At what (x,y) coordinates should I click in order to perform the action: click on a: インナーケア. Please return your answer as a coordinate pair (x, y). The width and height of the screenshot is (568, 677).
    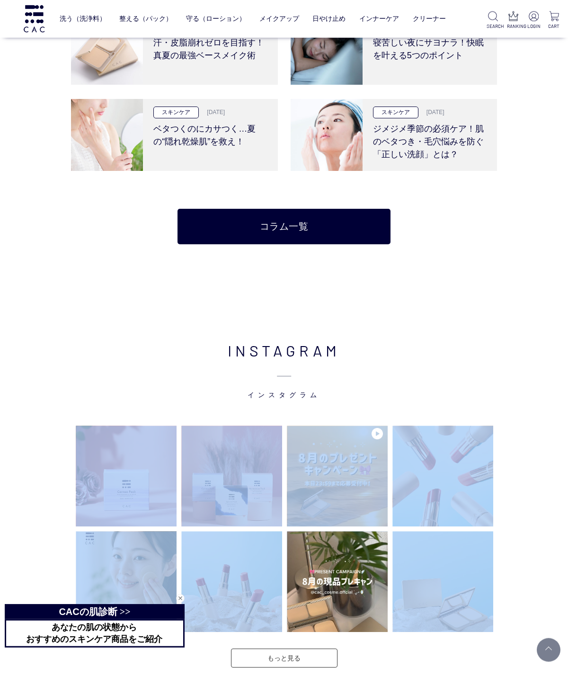
    Looking at the image, I should click on (379, 18).